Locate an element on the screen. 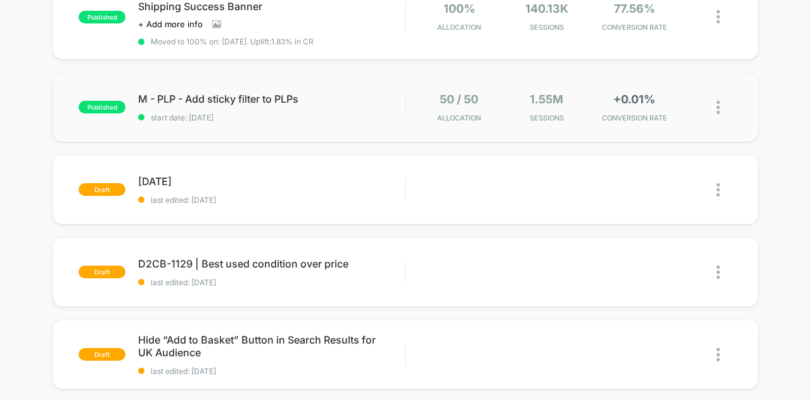 This screenshot has width=811, height=400. span: M - PLP - Add sticky filter to PLPs is located at coordinates (271, 99).